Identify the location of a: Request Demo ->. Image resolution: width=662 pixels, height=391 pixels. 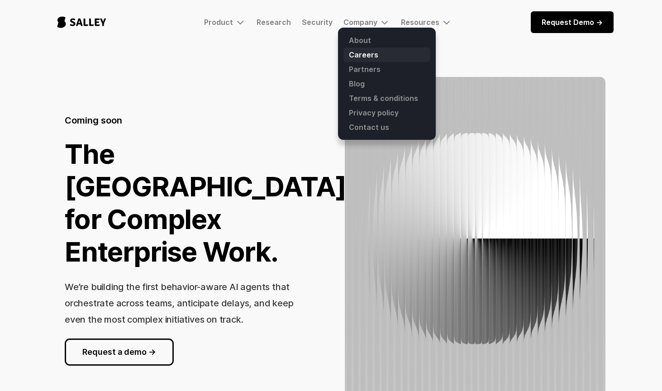
(572, 22).